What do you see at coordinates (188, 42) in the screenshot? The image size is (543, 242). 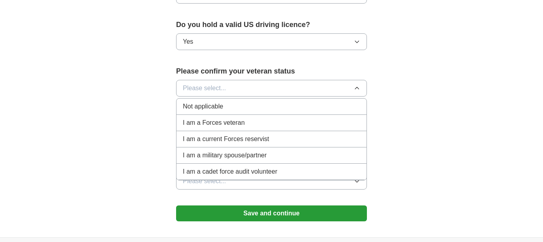 I see `span: Yes` at bounding box center [188, 42].